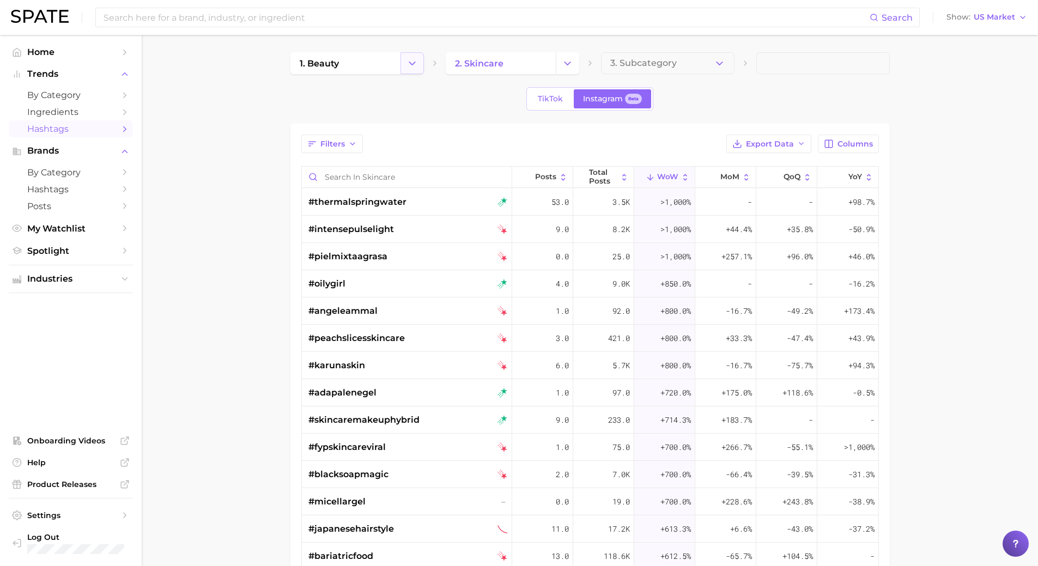 The width and height of the screenshot is (1038, 566). What do you see at coordinates (621, 393) in the screenshot?
I see `span: 97.0` at bounding box center [621, 393].